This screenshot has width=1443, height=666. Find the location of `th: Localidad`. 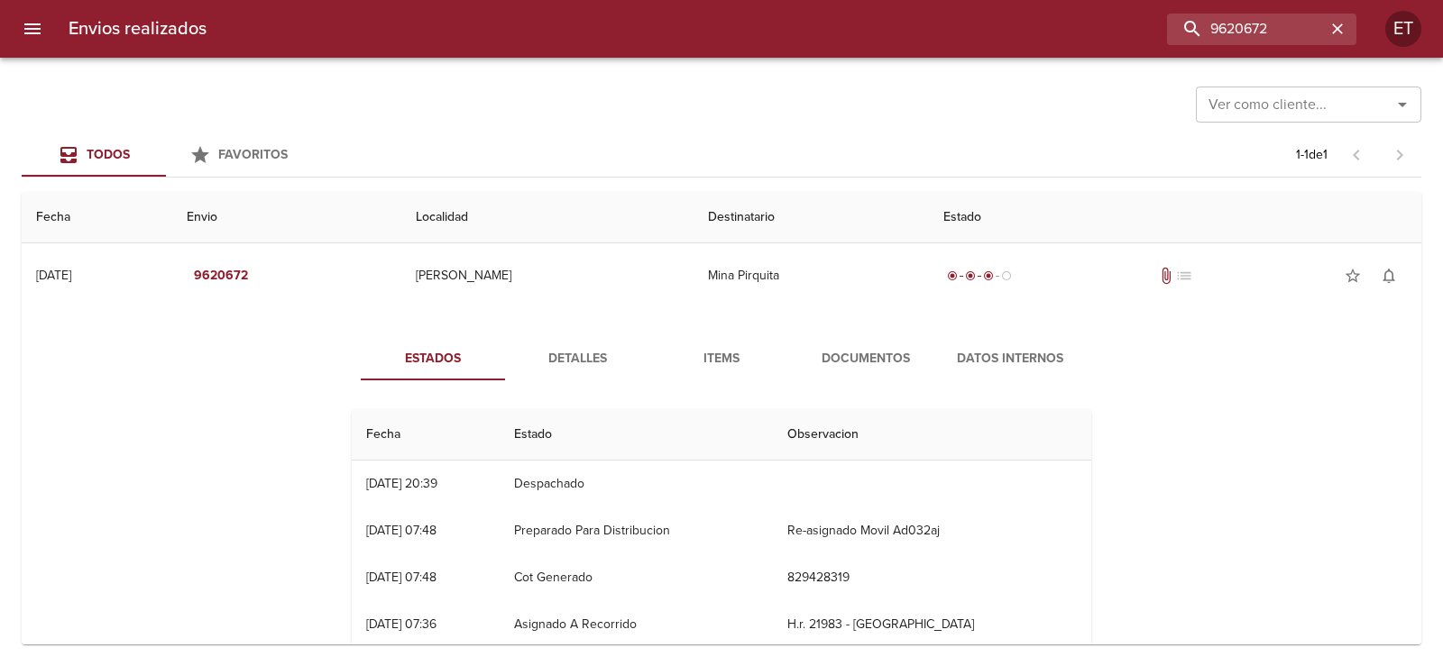

th: Localidad is located at coordinates (547, 217).